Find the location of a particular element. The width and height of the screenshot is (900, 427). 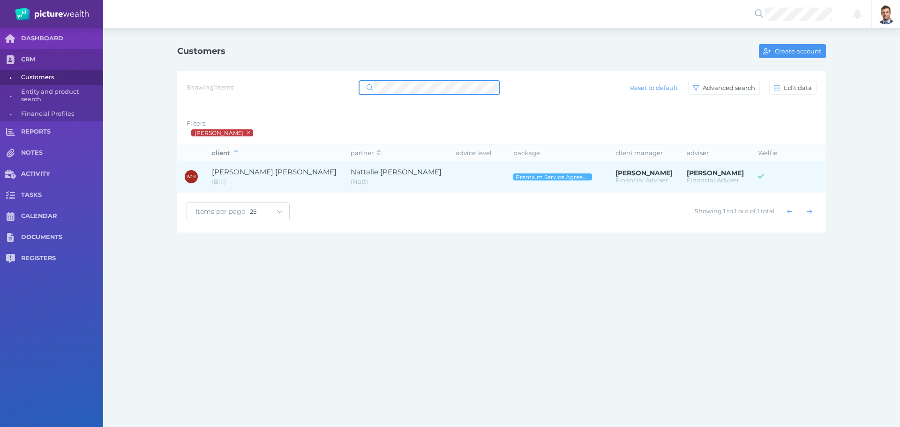

span: Entity and product search is located at coordinates (60, 96).